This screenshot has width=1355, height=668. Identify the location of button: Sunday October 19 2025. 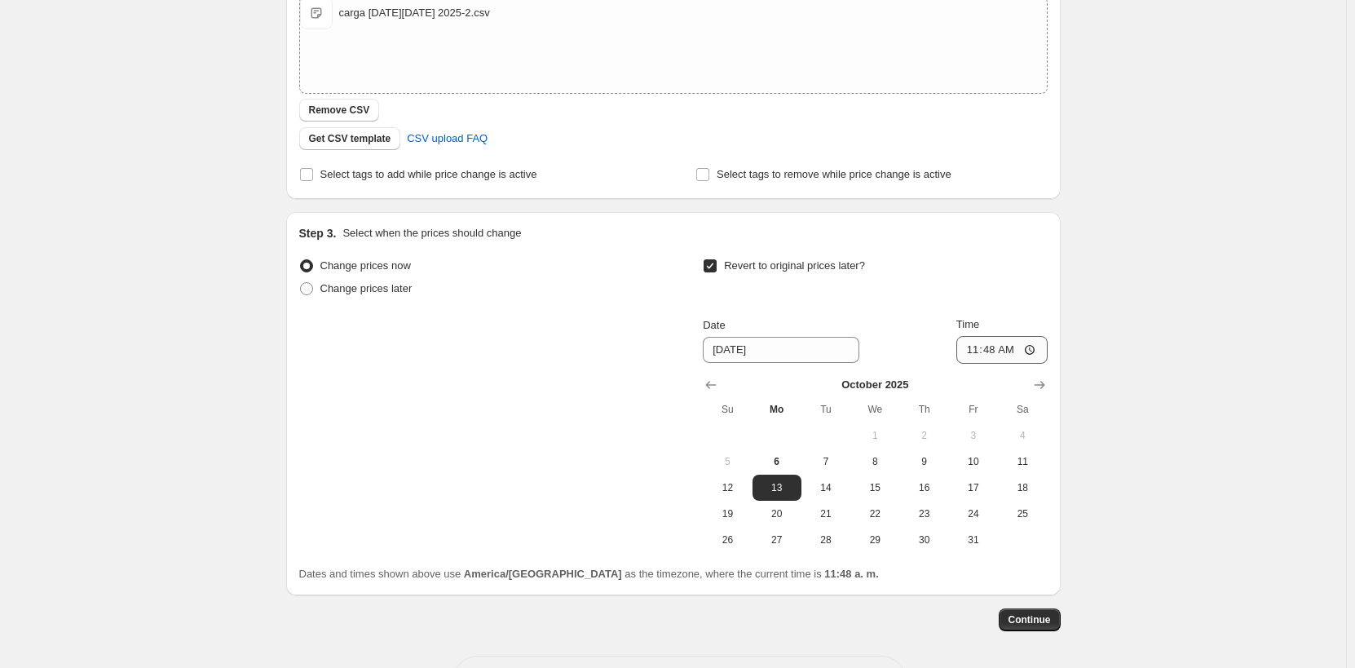
(727, 513).